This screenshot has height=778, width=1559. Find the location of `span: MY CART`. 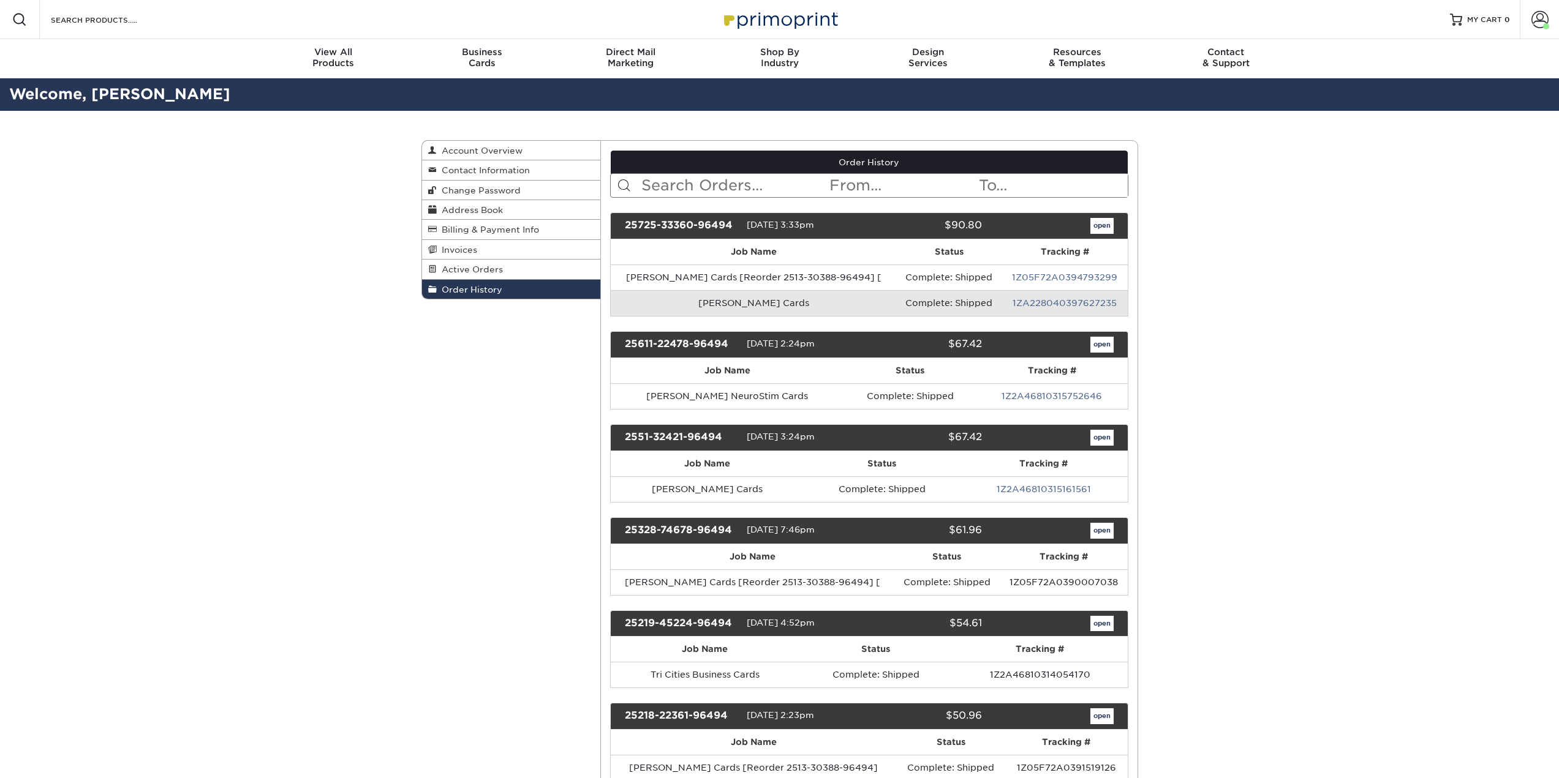

span: MY CART is located at coordinates (1484, 20).